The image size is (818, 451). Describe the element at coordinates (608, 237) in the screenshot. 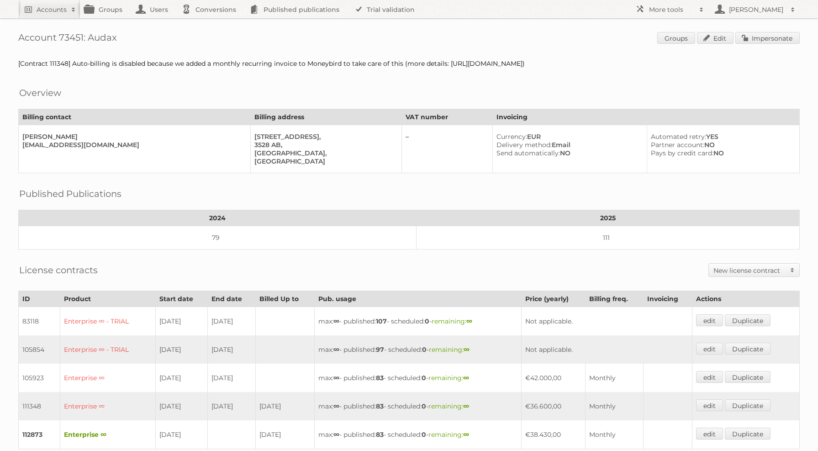

I see `td: 111` at that location.